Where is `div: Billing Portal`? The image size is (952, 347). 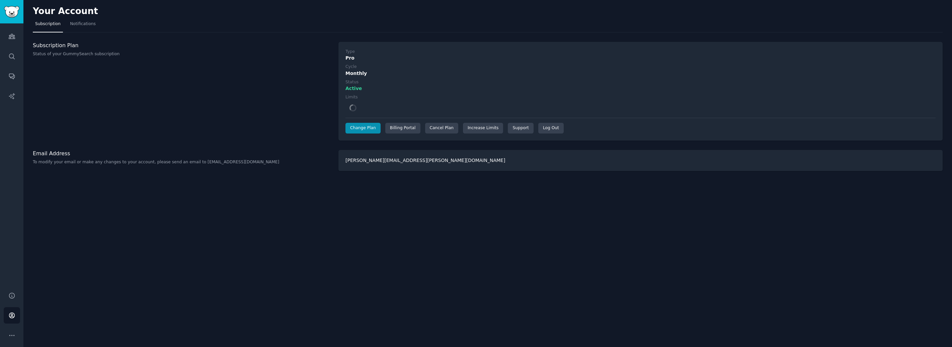 div: Billing Portal is located at coordinates (403, 128).